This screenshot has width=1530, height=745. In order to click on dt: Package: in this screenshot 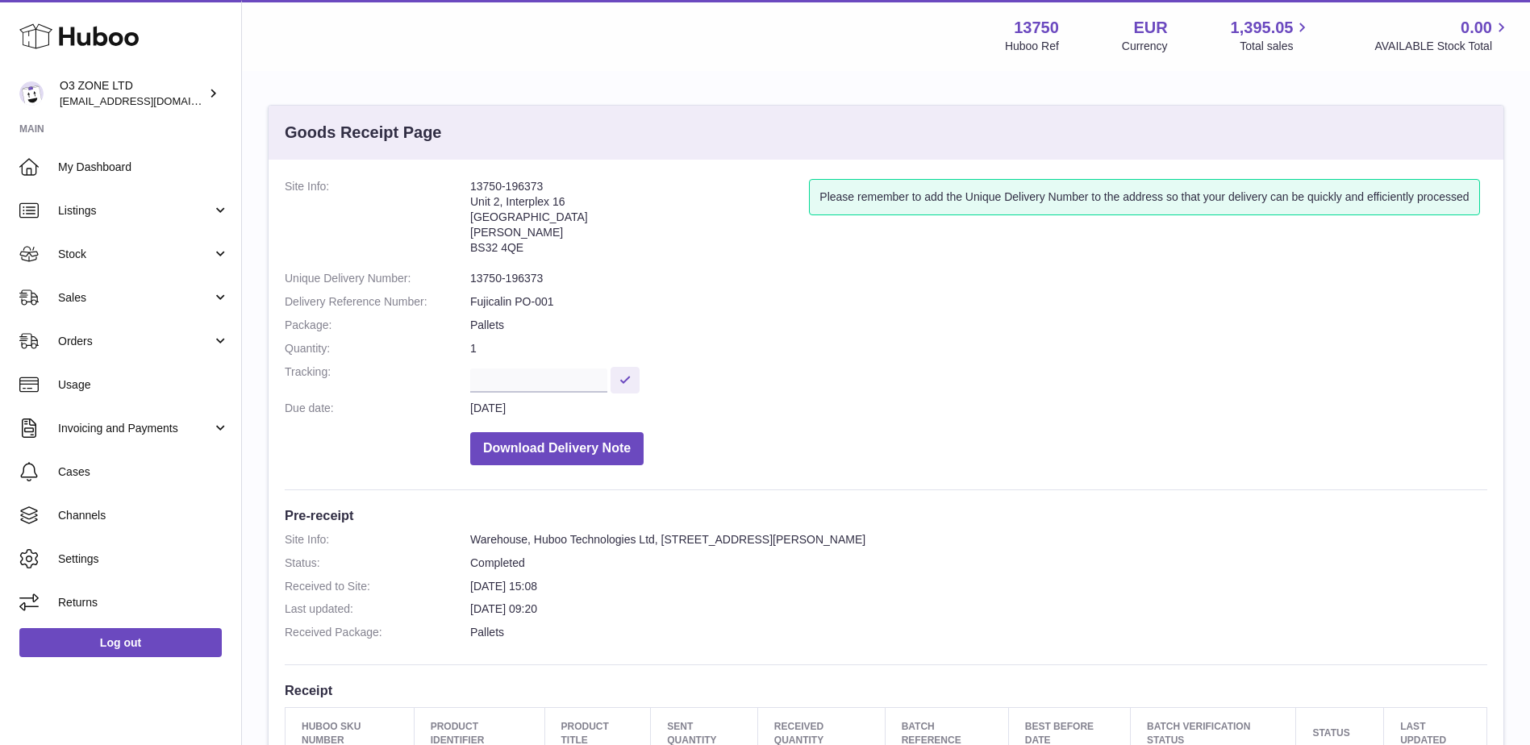, I will do `click(377, 325)`.